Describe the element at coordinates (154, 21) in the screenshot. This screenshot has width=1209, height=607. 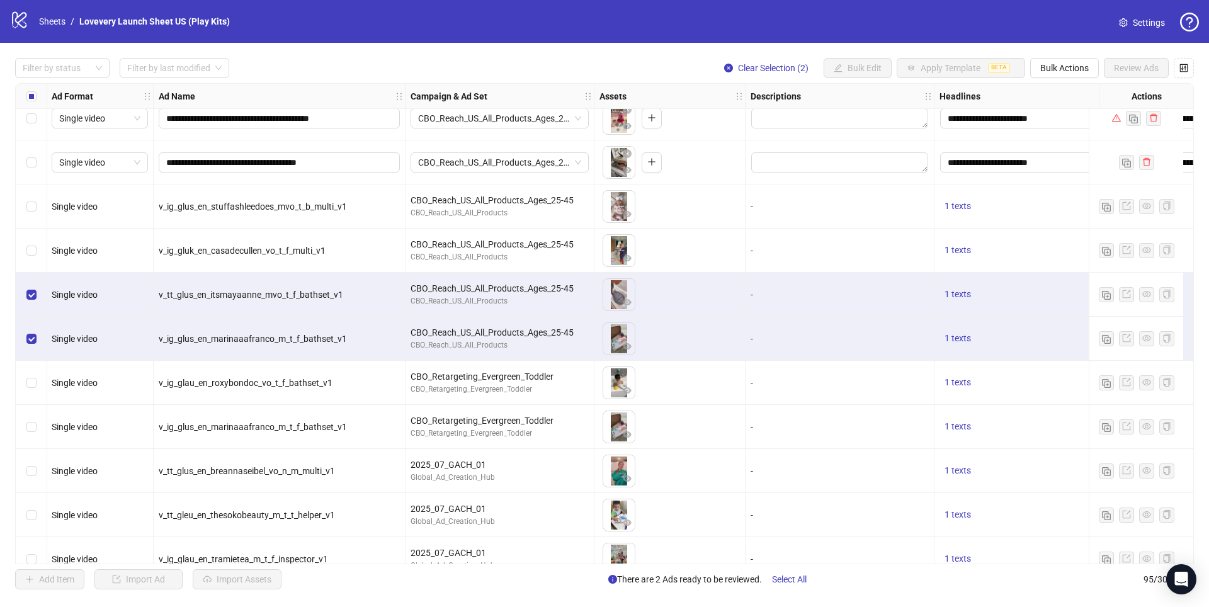
I see `a: Lovevery Launch Sheet US (Play Kits)` at that location.